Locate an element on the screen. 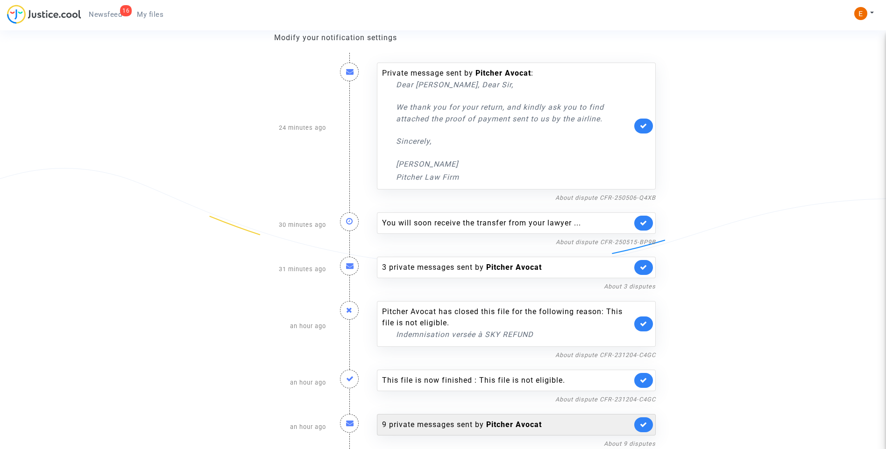 The image size is (886, 449). div: 16 is located at coordinates (126, 11).